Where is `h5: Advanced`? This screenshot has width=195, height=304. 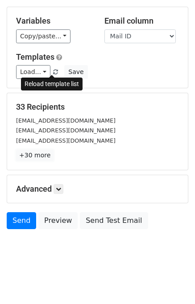 h5: Advanced is located at coordinates (97, 189).